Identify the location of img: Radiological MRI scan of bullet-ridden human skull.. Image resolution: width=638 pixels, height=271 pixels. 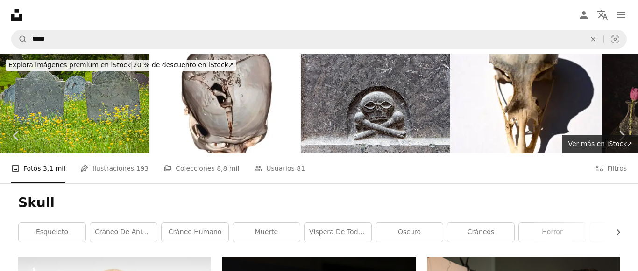
(225, 104).